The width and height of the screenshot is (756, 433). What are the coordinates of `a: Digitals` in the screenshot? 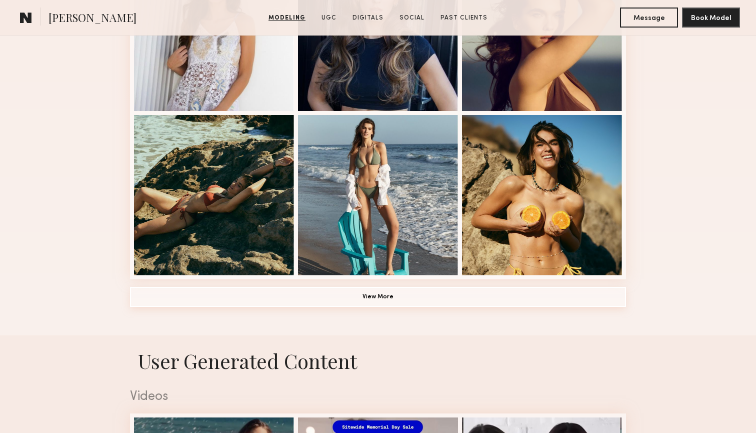 It's located at (368, 18).